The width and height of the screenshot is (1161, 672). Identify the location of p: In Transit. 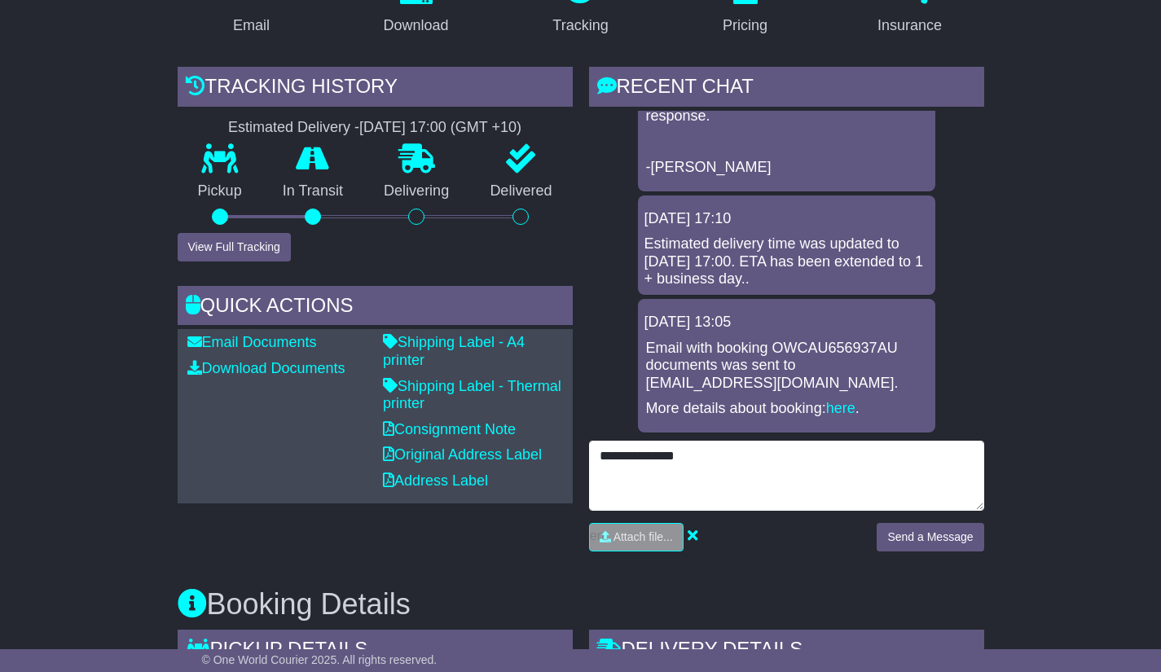
(313, 191).